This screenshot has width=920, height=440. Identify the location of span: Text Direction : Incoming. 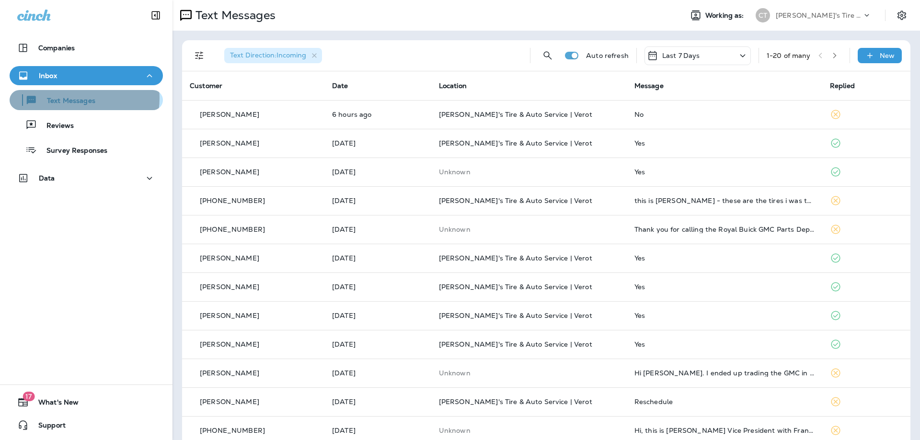
(268, 55).